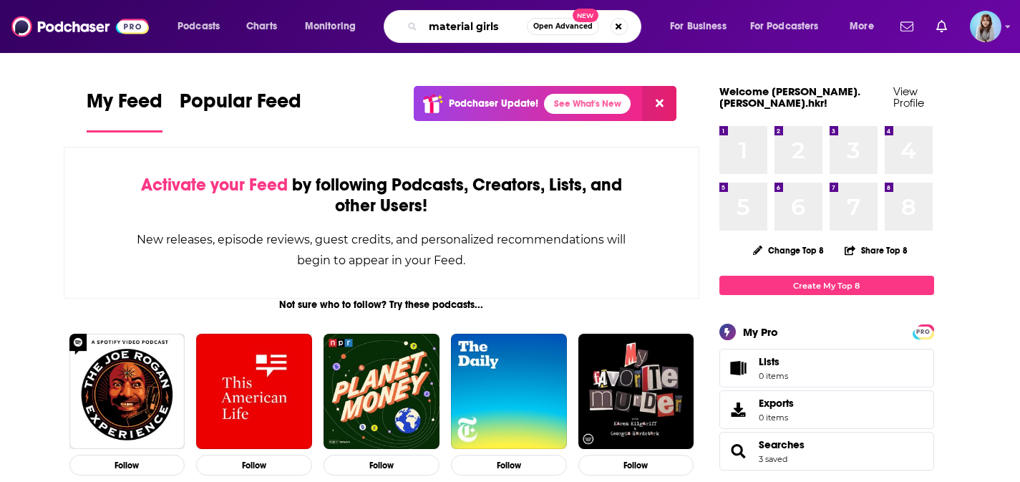 This screenshot has height=482, width=1020. I want to click on a: See What's New, so click(587, 104).